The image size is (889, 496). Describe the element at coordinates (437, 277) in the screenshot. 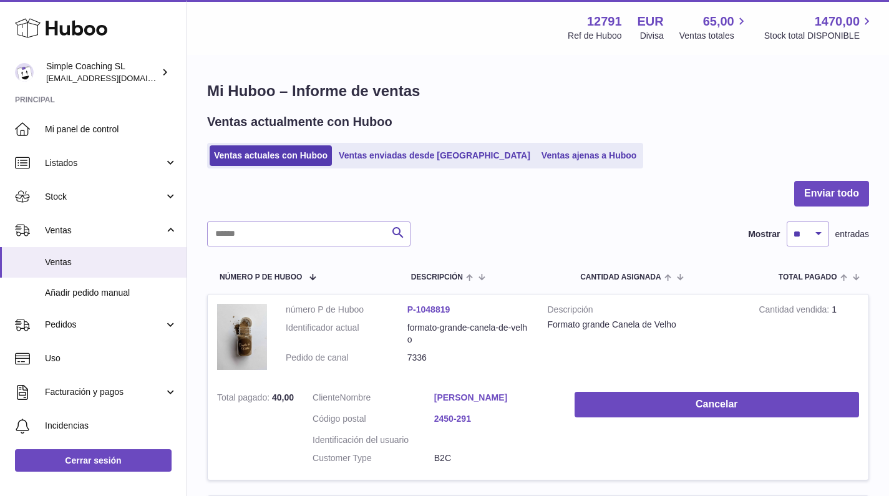

I see `span: Descripción` at that location.